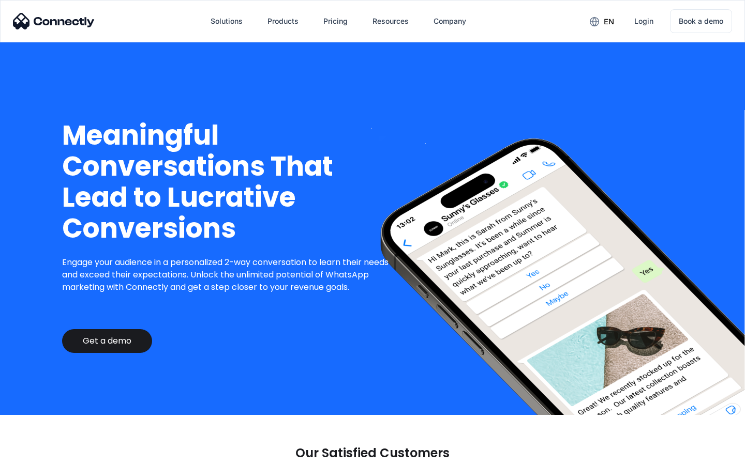 The image size is (745, 465). What do you see at coordinates (36, 455) in the screenshot?
I see `aside: Language selected: English` at bounding box center [36, 455].